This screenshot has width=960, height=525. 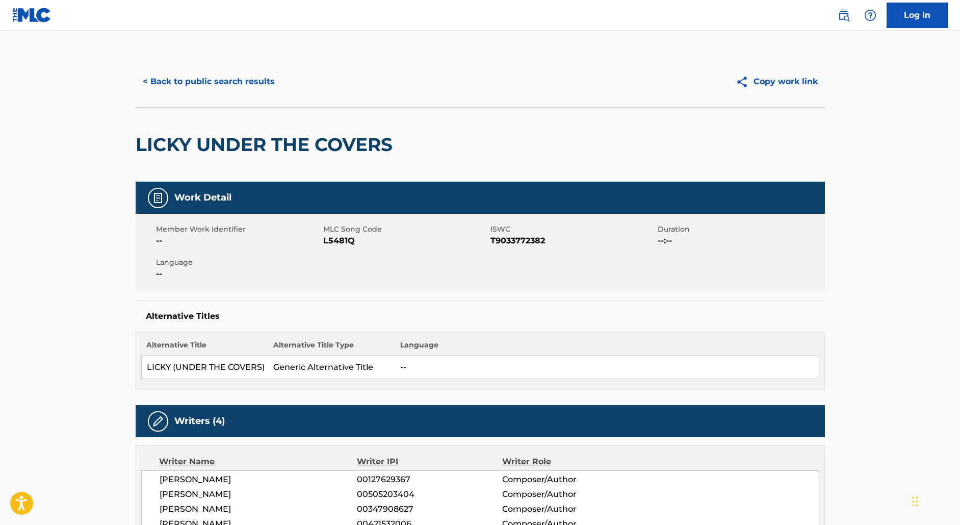 I want to click on th: Alternative Title Type, so click(x=331, y=348).